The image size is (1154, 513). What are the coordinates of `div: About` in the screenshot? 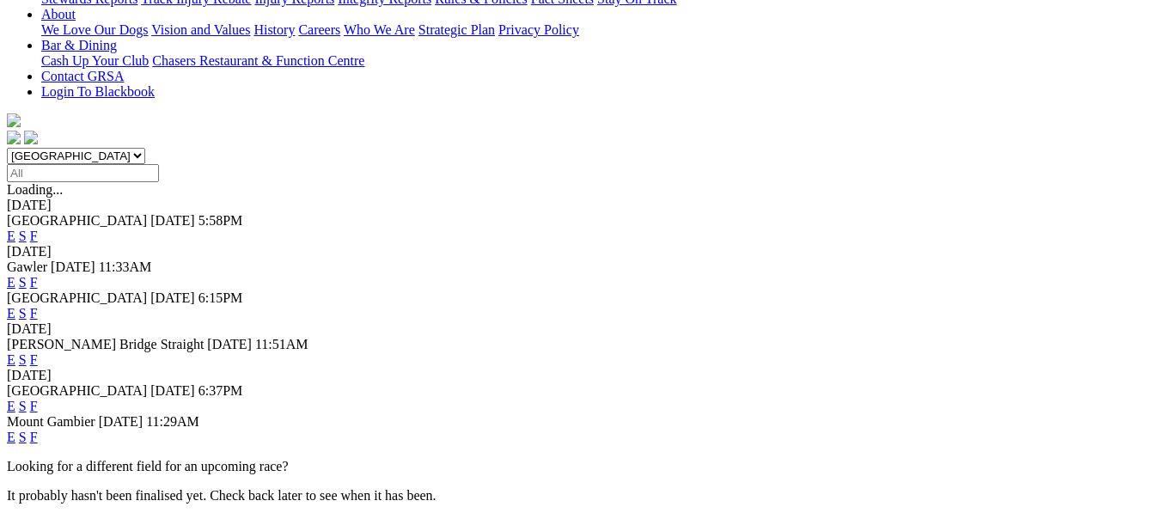 It's located at (594, 30).